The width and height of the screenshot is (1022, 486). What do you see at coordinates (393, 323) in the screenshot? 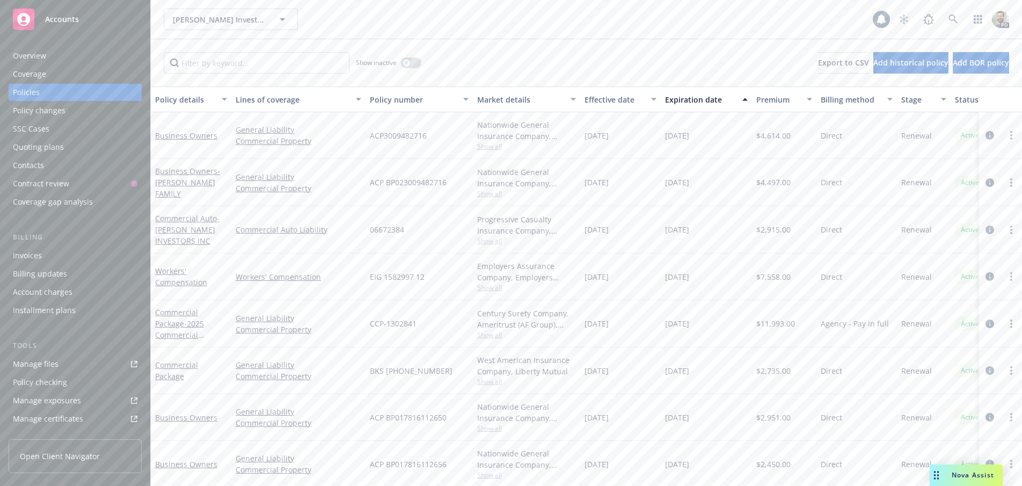
I see `span: CCP-1302841` at bounding box center [393, 323].